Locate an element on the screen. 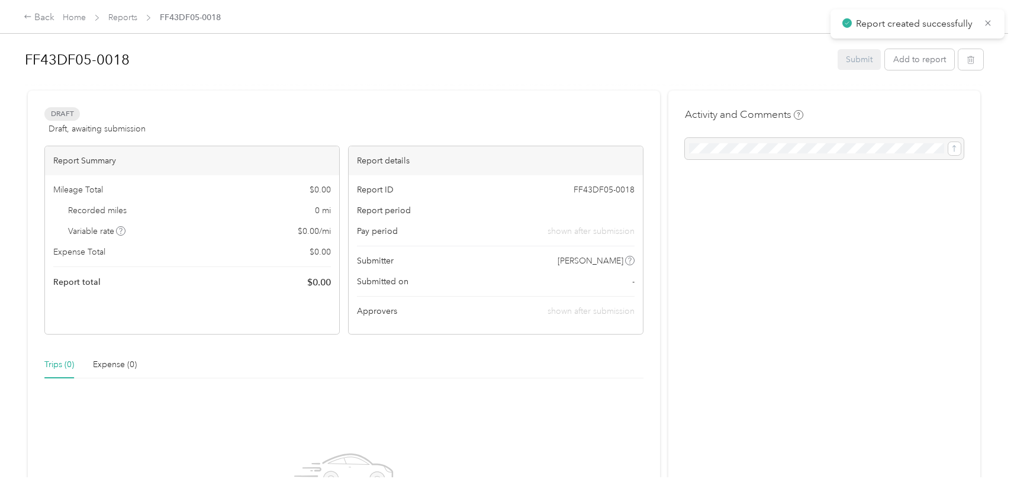 Image resolution: width=1014 pixels, height=498 pixels. span: Submitted on is located at coordinates (382, 281).